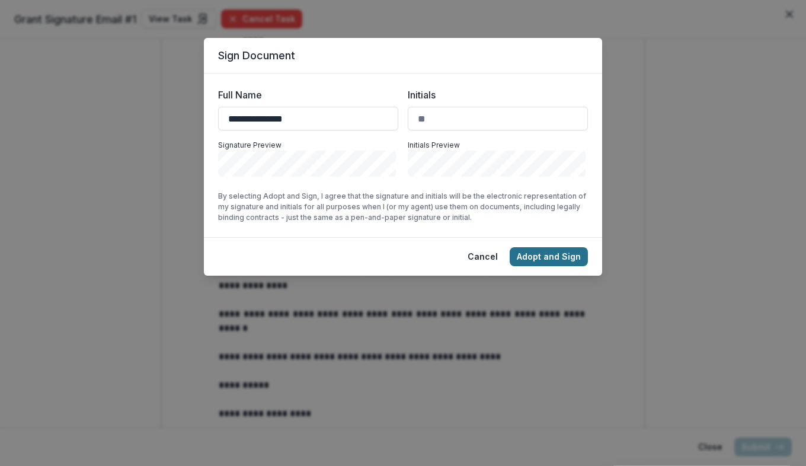 The width and height of the screenshot is (806, 466). Describe the element at coordinates (305, 95) in the screenshot. I see `label: Full Name` at that location.